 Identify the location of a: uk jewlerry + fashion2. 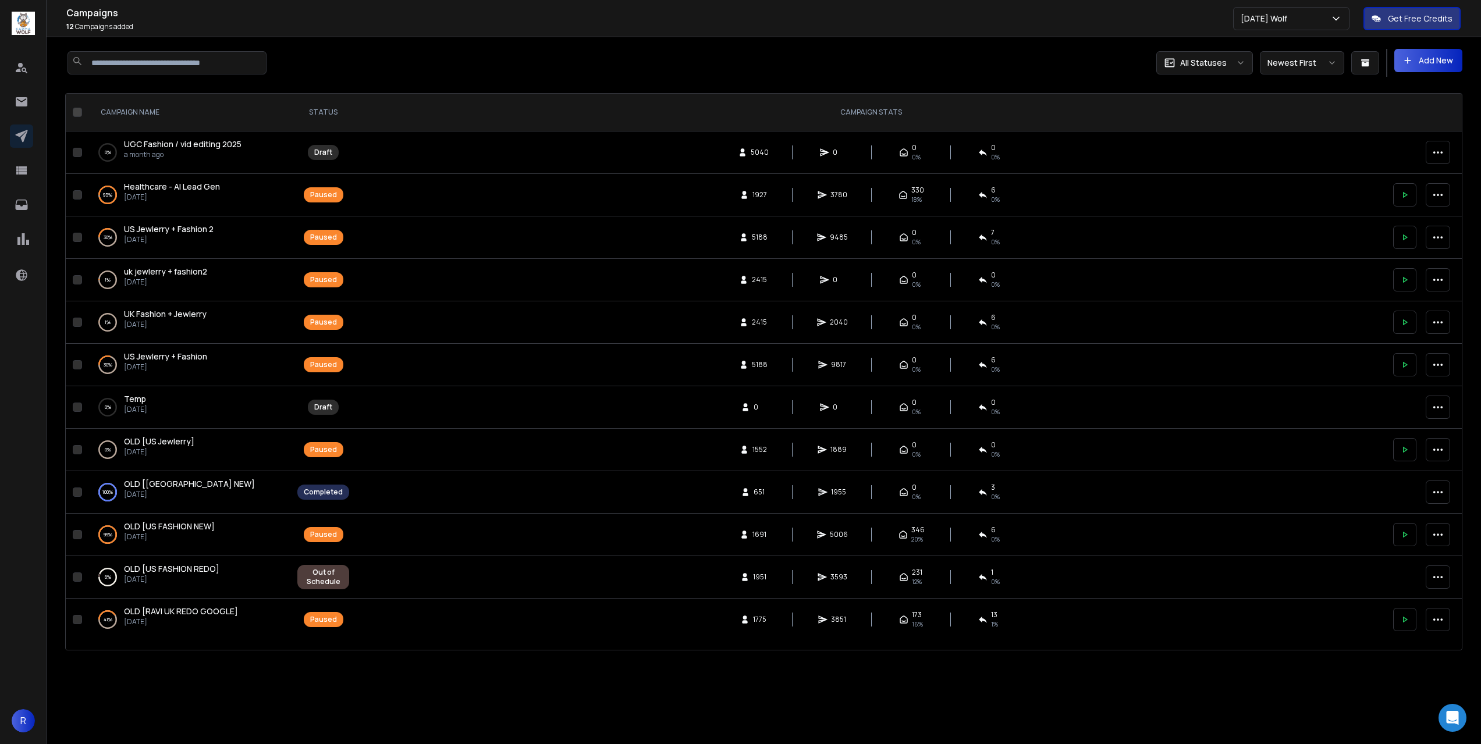
(165, 272).